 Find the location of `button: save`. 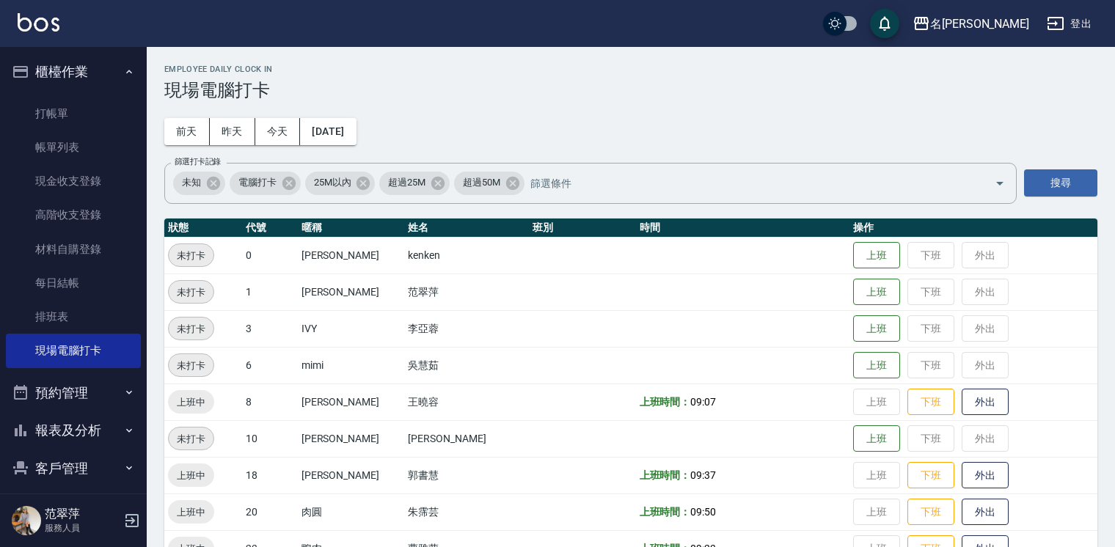

button: save is located at coordinates (885, 23).